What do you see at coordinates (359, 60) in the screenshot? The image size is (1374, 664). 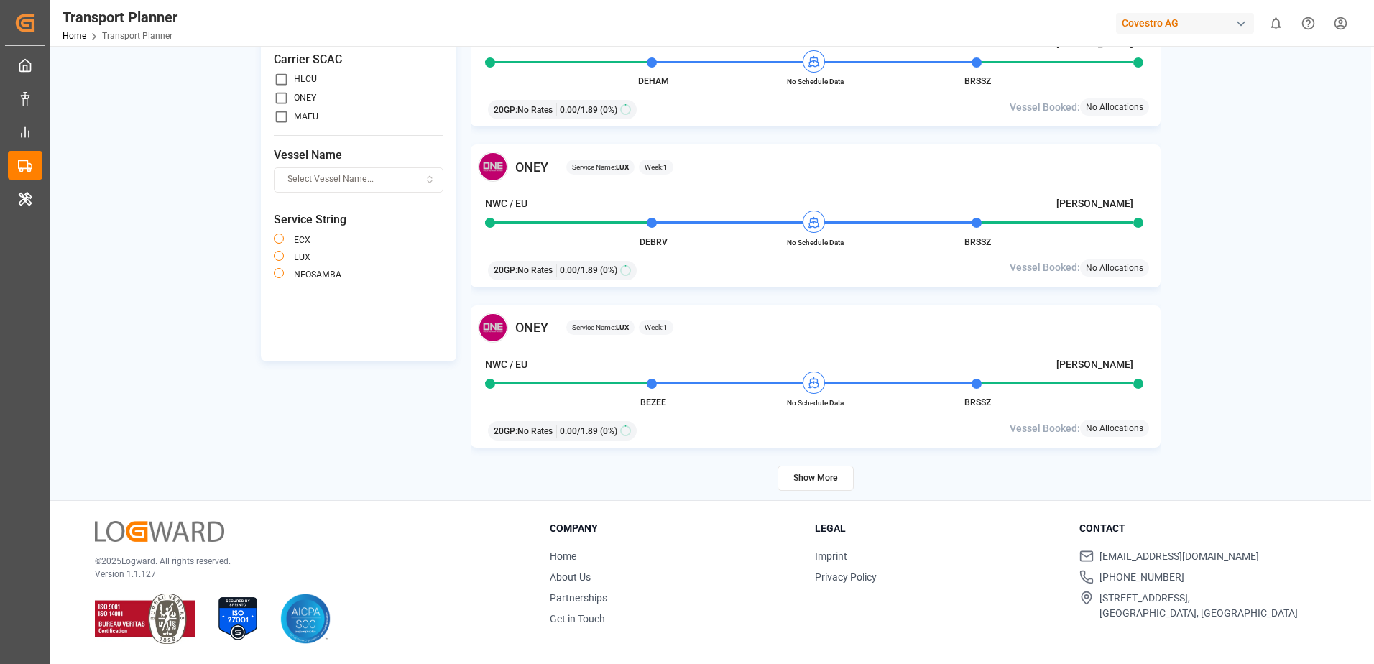 I see `span: Carrier SCAC` at bounding box center [359, 60].